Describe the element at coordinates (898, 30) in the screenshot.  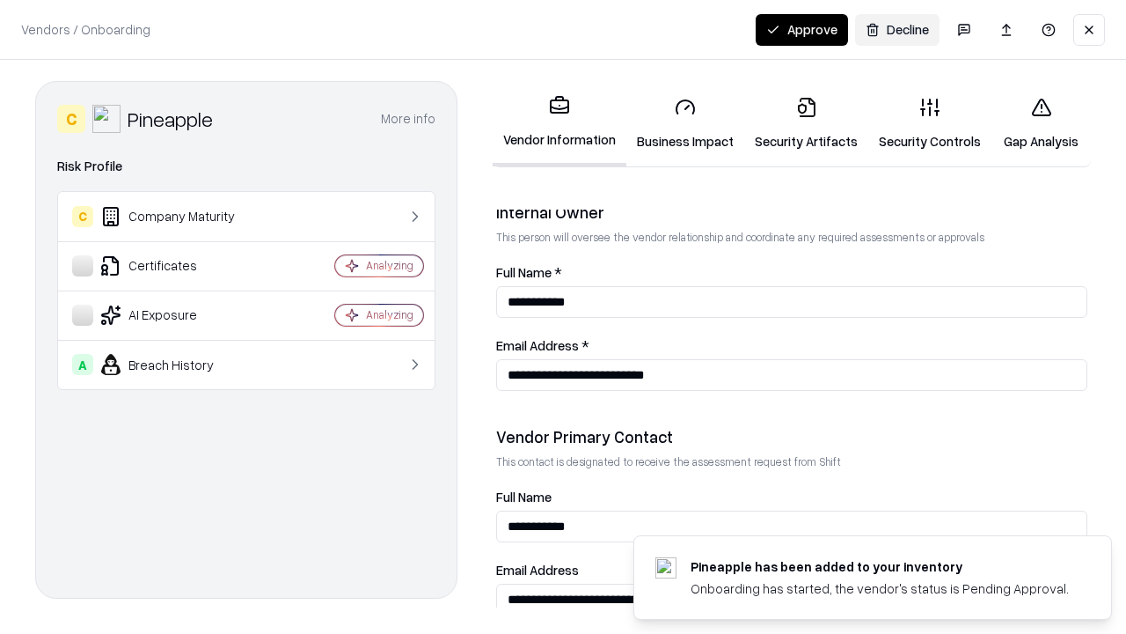
I see `button: Decline` at that location.